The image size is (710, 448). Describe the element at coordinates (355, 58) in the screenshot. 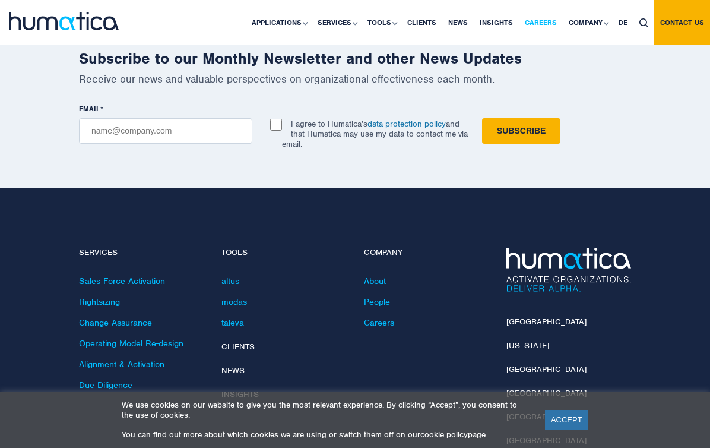

I see `h2: Subscribe to our Monthly Newsletter and other News Updates` at that location.